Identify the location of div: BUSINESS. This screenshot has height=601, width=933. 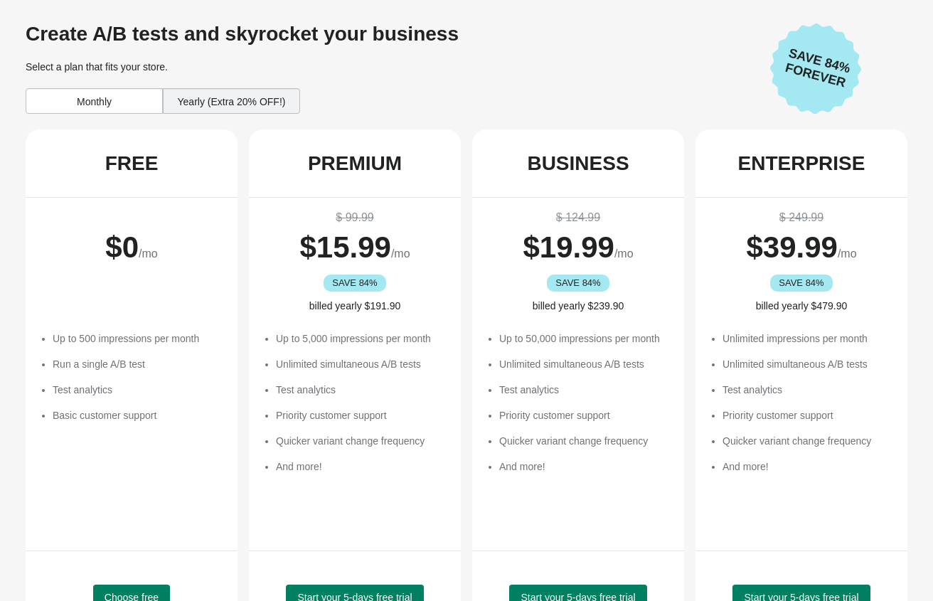
(577, 164).